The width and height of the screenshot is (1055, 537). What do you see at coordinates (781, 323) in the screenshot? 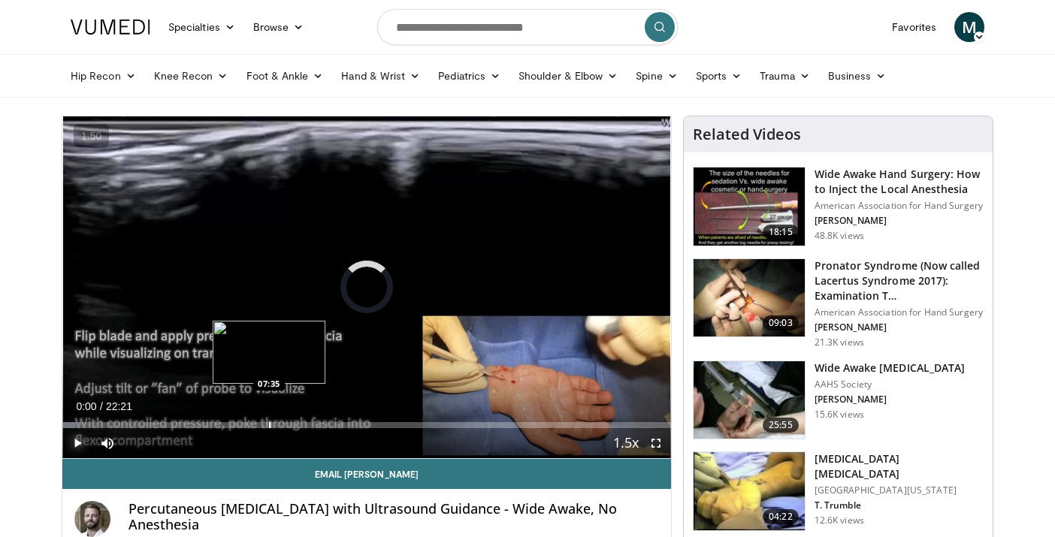
I see `span: 09:03` at bounding box center [781, 323].